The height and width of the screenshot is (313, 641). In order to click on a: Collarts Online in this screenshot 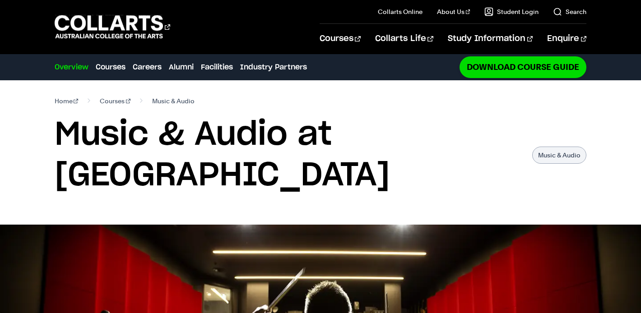, I will do `click(400, 12)`.